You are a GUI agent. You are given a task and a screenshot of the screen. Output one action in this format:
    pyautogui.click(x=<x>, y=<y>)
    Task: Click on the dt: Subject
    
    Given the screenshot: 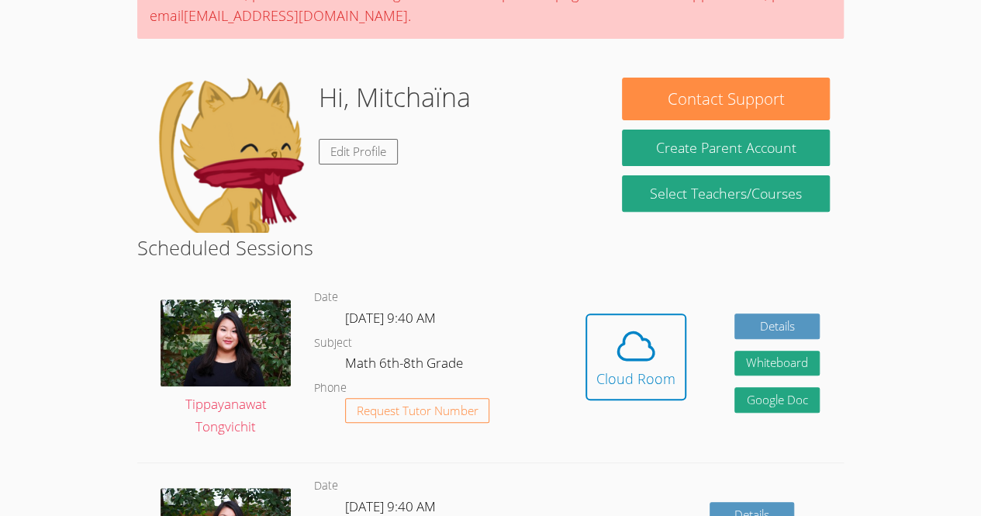 What is the action you would take?
    pyautogui.click(x=333, y=343)
    